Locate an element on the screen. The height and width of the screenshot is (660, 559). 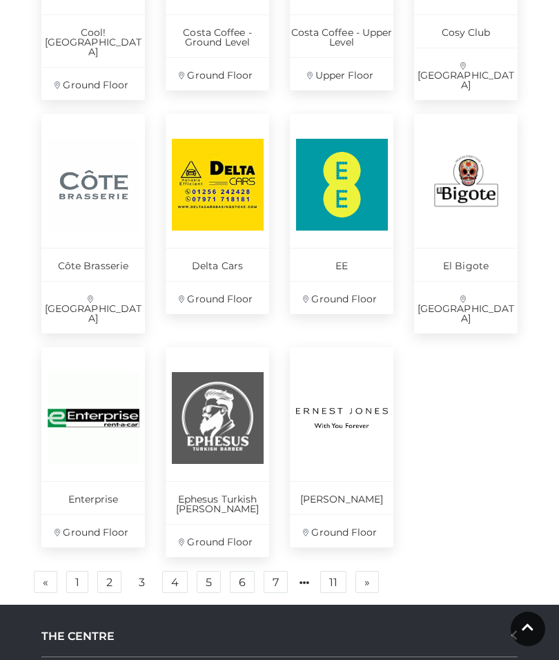
p: Côte Brasserie is located at coordinates (93, 264).